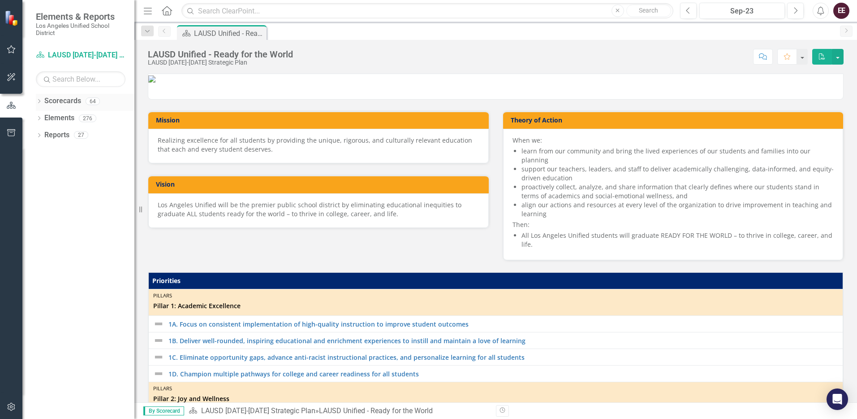 The width and height of the screenshot is (857, 419). What do you see at coordinates (678, 173) in the screenshot?
I see `li: support our teachers, leaders, and staff to deliver academically challenging, data-informed, and ...` at bounding box center [678, 173].